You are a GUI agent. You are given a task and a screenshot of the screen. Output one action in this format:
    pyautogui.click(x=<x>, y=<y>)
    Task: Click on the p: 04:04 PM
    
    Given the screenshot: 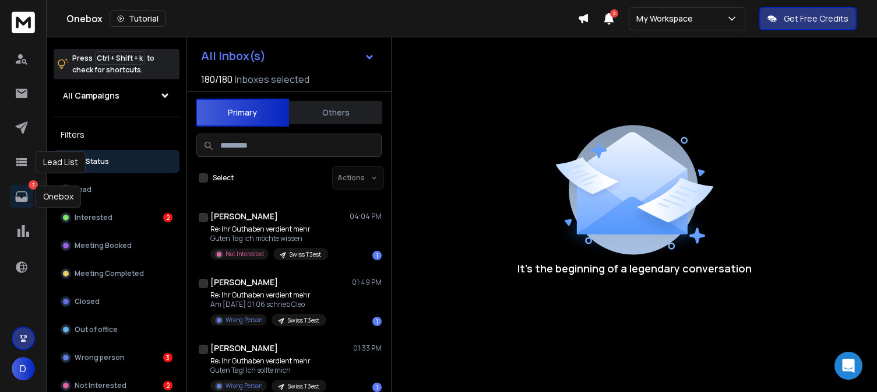 What is the action you would take?
    pyautogui.click(x=365, y=216)
    